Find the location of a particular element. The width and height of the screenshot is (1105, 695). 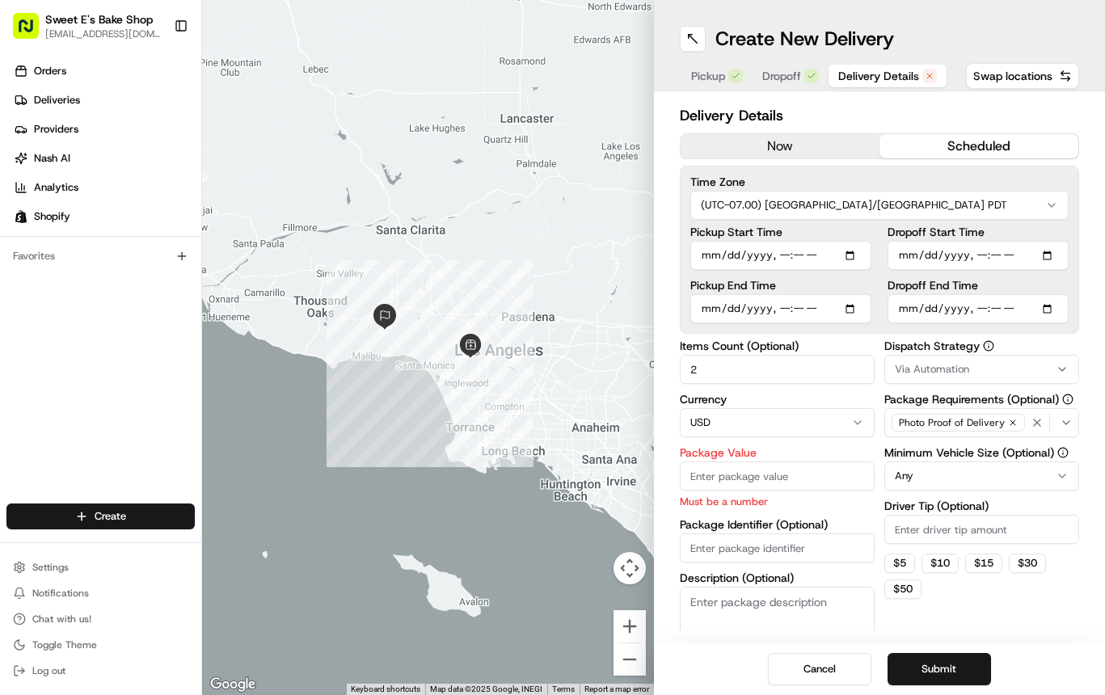

label: Time Zone is located at coordinates (879, 182).